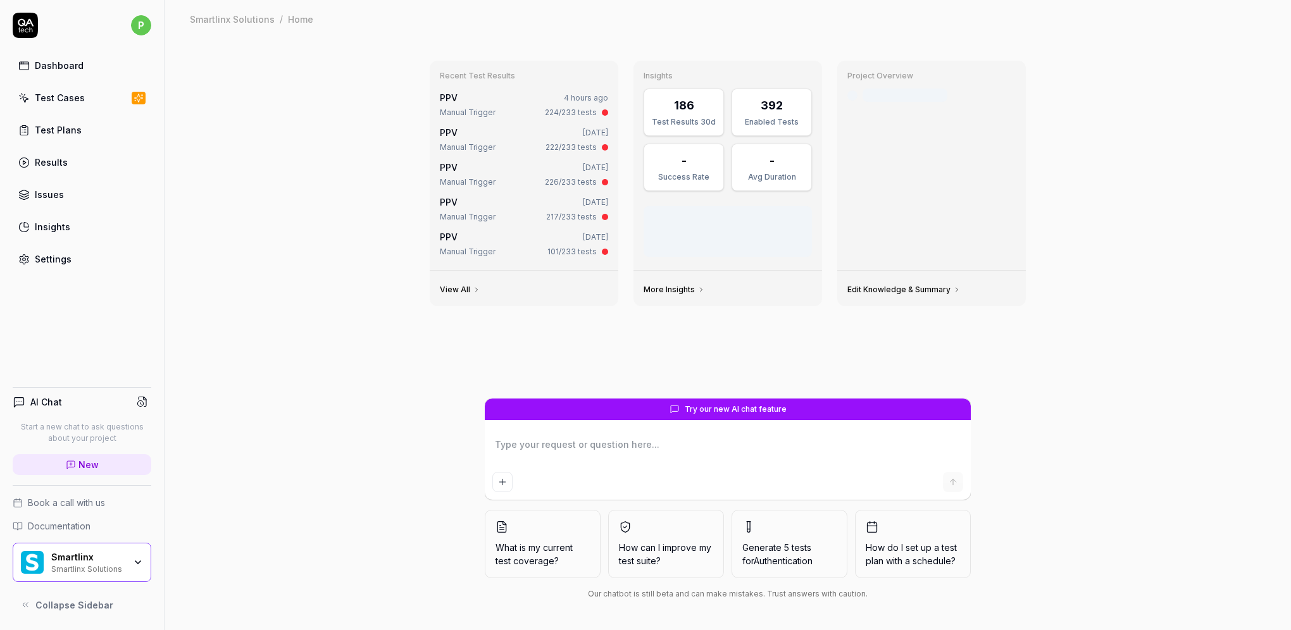 The image size is (1291, 630). I want to click on a: Settings, so click(82, 259).